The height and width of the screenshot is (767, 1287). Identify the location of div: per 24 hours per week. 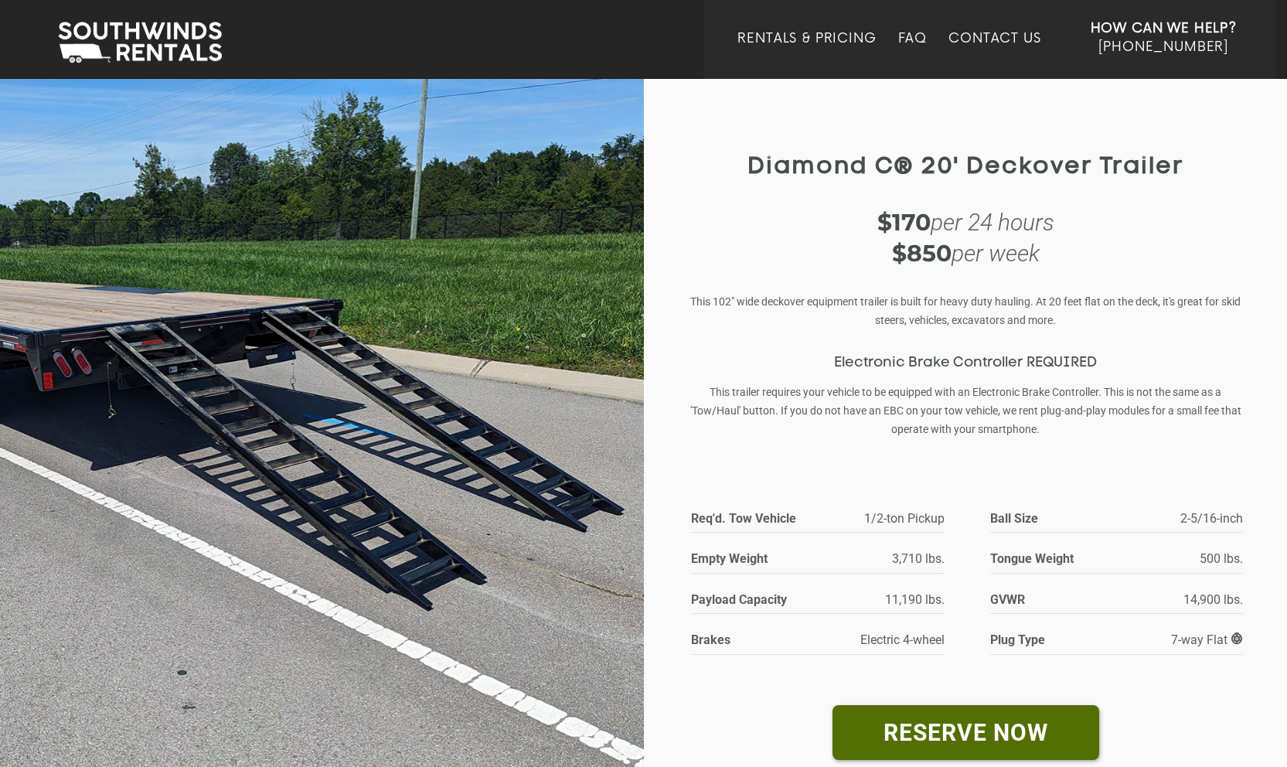
(965, 238).